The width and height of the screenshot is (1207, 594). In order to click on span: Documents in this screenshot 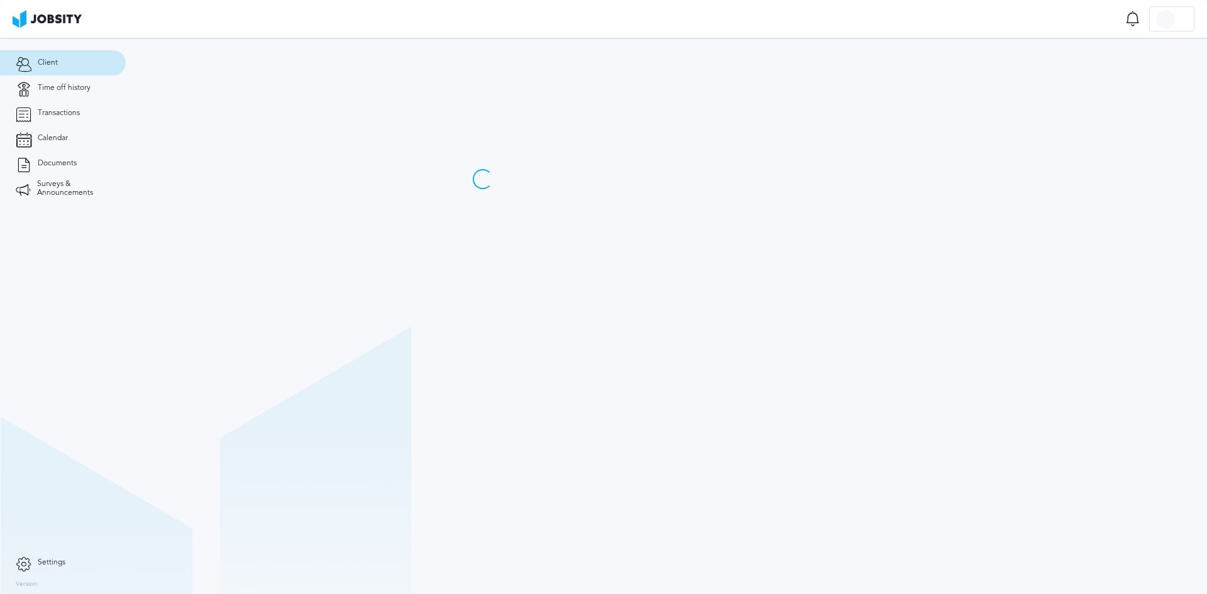, I will do `click(57, 163)`.